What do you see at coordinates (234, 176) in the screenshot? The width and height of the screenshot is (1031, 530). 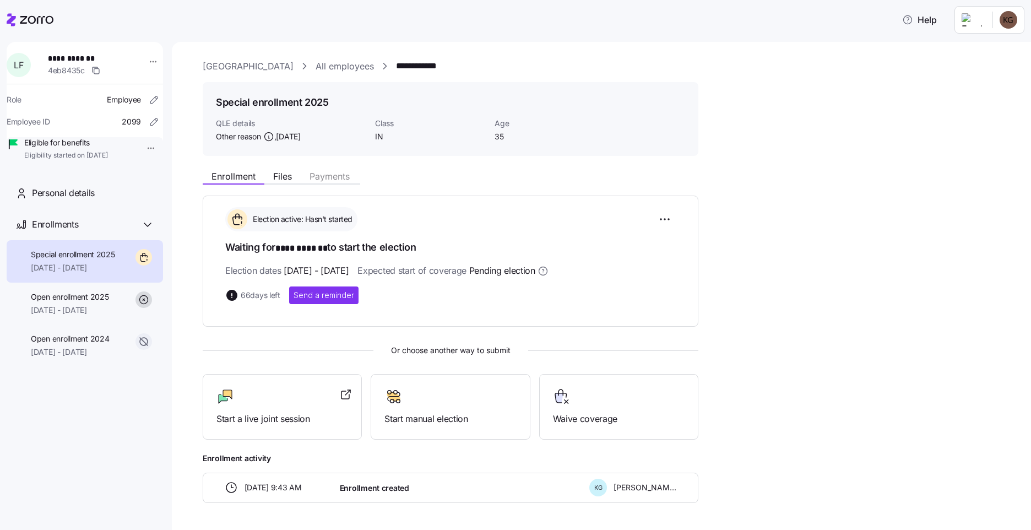 I see `span: Enrollment` at bounding box center [234, 176].